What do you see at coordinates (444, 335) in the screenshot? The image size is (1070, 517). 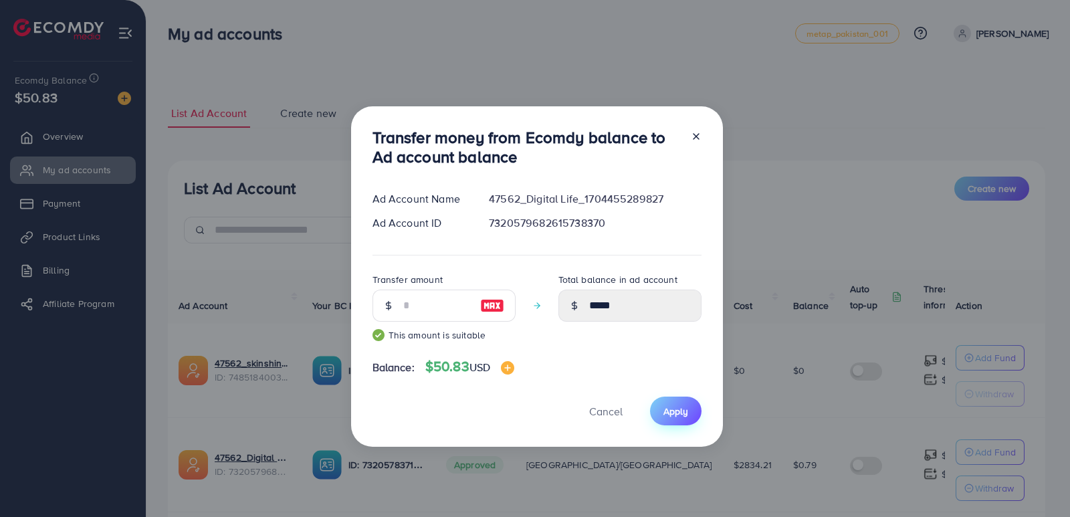 I see `small: This amount is suitable` at bounding box center [444, 335].